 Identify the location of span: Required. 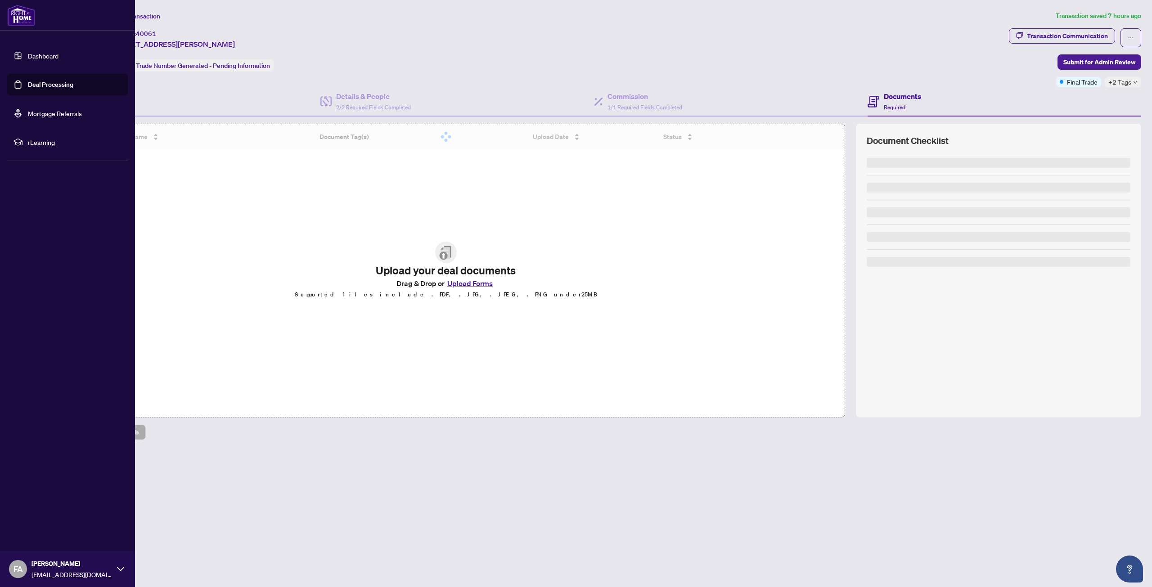
(895, 107).